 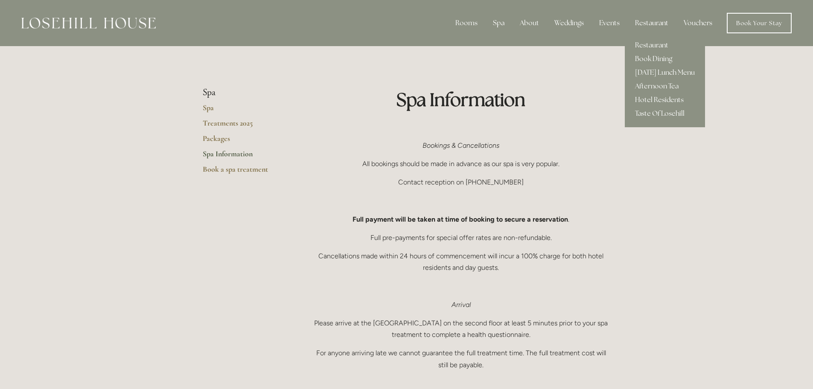 What do you see at coordinates (665, 114) in the screenshot?
I see `a: Taste Of Losehill` at bounding box center [665, 114].